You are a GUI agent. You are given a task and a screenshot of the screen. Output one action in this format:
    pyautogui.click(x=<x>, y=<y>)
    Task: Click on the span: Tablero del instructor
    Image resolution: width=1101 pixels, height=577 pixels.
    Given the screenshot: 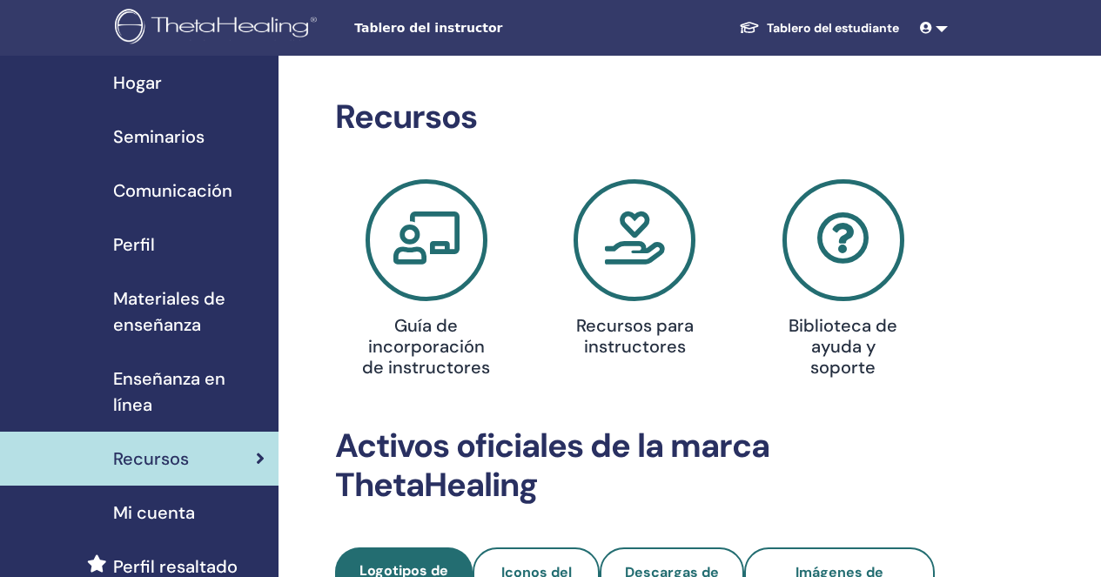 What is the action you would take?
    pyautogui.click(x=485, y=28)
    